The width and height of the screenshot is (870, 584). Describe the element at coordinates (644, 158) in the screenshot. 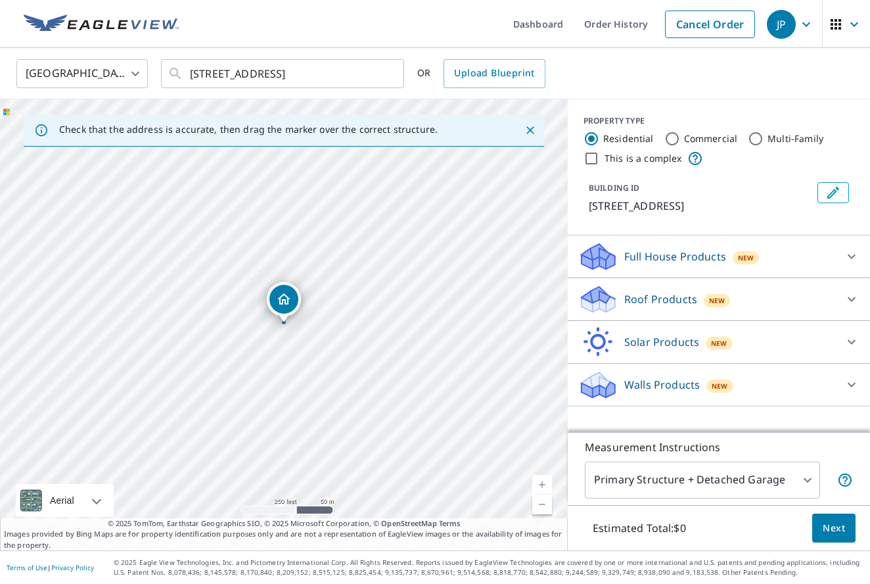

I see `label: This is a complex` at that location.